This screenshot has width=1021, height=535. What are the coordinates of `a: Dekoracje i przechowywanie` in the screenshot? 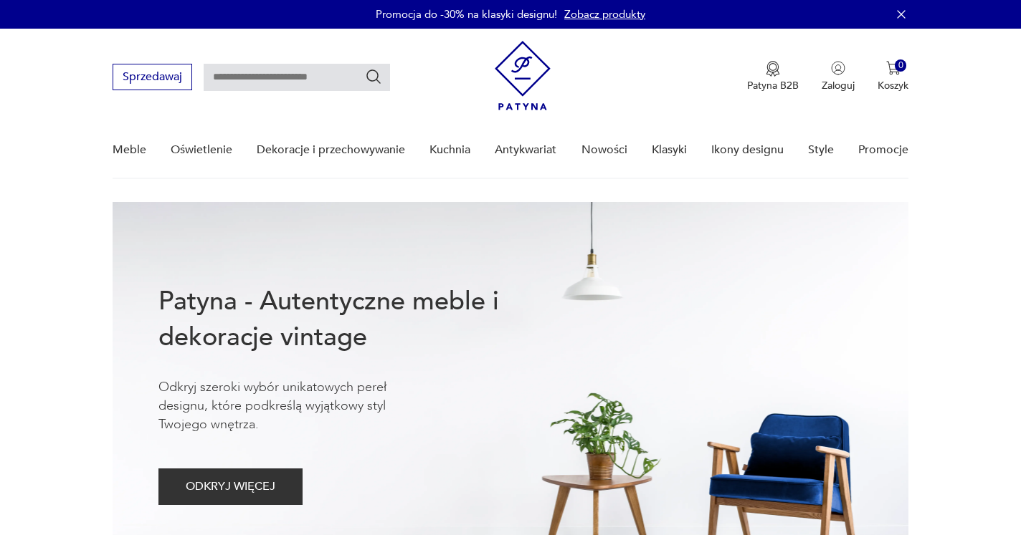 It's located at (330, 150).